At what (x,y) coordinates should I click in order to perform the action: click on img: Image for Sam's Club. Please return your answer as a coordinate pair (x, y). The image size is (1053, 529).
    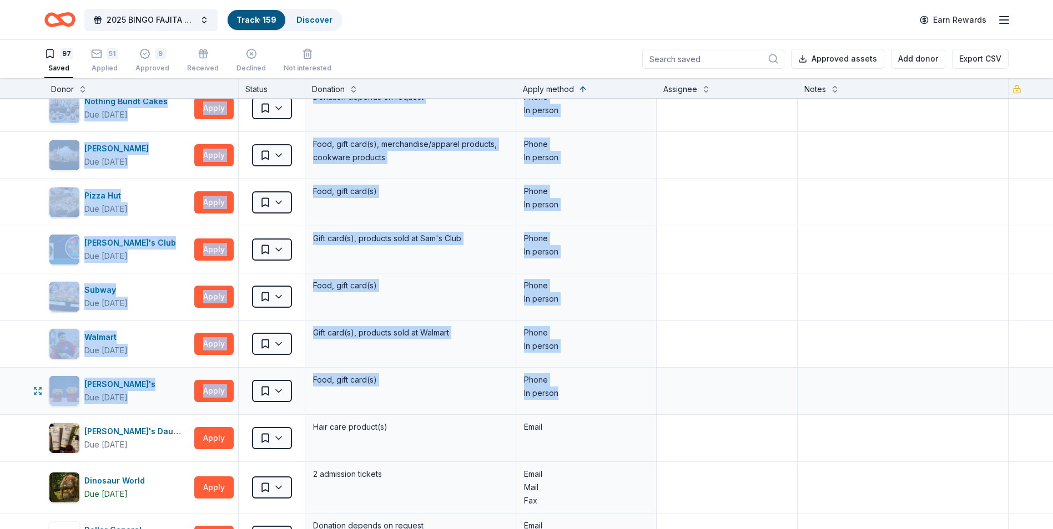
    Looking at the image, I should click on (64, 250).